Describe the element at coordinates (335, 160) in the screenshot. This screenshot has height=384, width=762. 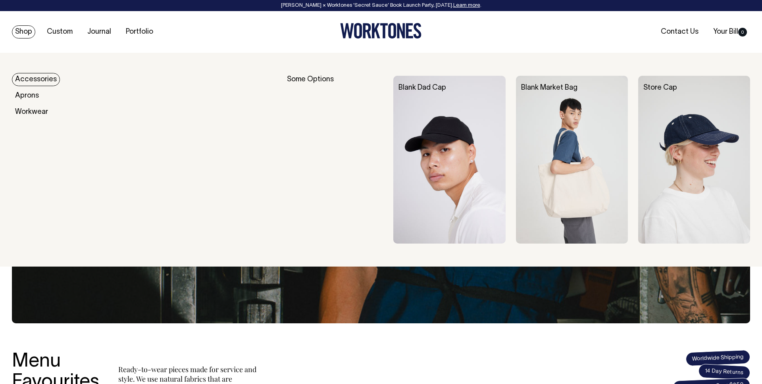
I see `div: Some Options` at that location.